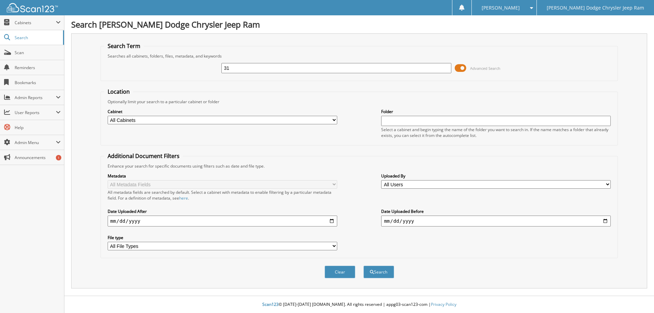 The image size is (654, 313). Describe the element at coordinates (184, 198) in the screenshot. I see `a: here` at that location.